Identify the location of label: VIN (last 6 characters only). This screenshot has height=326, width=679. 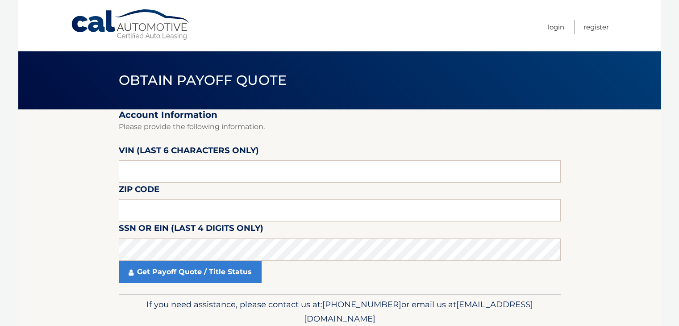
(189, 152).